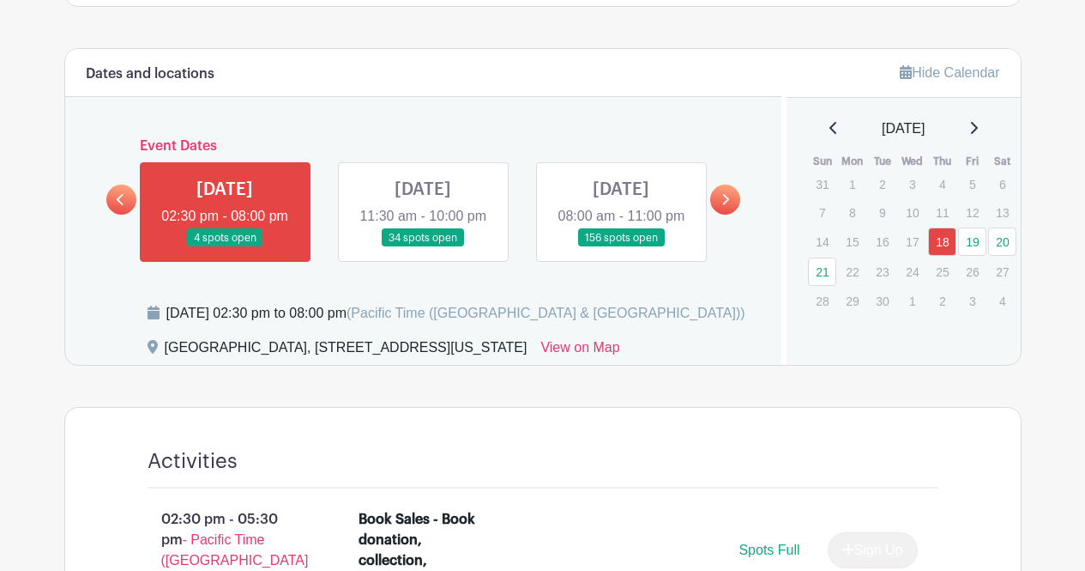  Describe the element at coordinates (852, 212) in the screenshot. I see `p: 8` at that location.